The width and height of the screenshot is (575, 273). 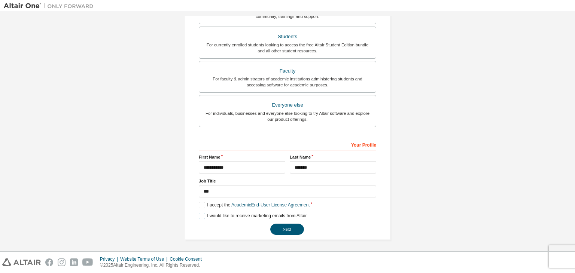 I want to click on div: Privacy, so click(x=110, y=259).